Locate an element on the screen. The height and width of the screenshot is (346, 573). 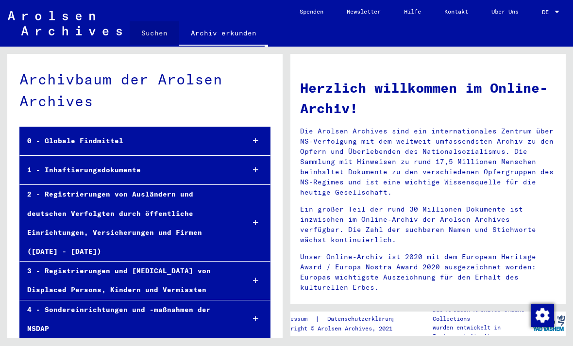
a: Archiv erkunden is located at coordinates (223, 34).